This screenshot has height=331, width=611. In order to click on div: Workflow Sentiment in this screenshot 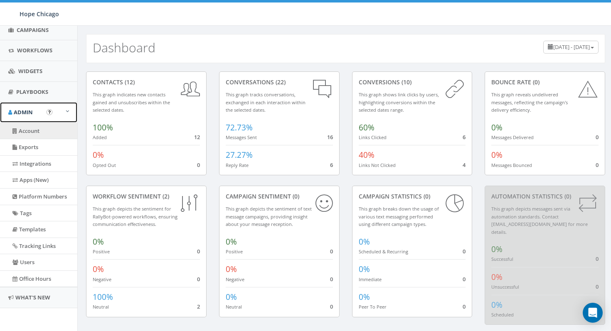, I will do `click(146, 197)`.